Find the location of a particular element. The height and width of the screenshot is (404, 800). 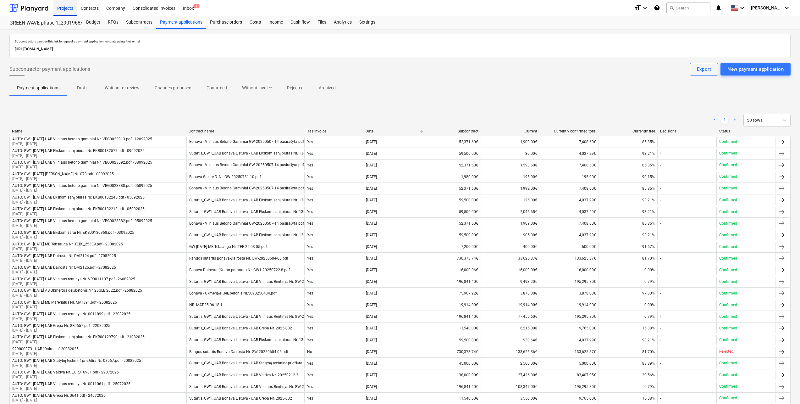

div: 1,909.00€ is located at coordinates (510, 223).